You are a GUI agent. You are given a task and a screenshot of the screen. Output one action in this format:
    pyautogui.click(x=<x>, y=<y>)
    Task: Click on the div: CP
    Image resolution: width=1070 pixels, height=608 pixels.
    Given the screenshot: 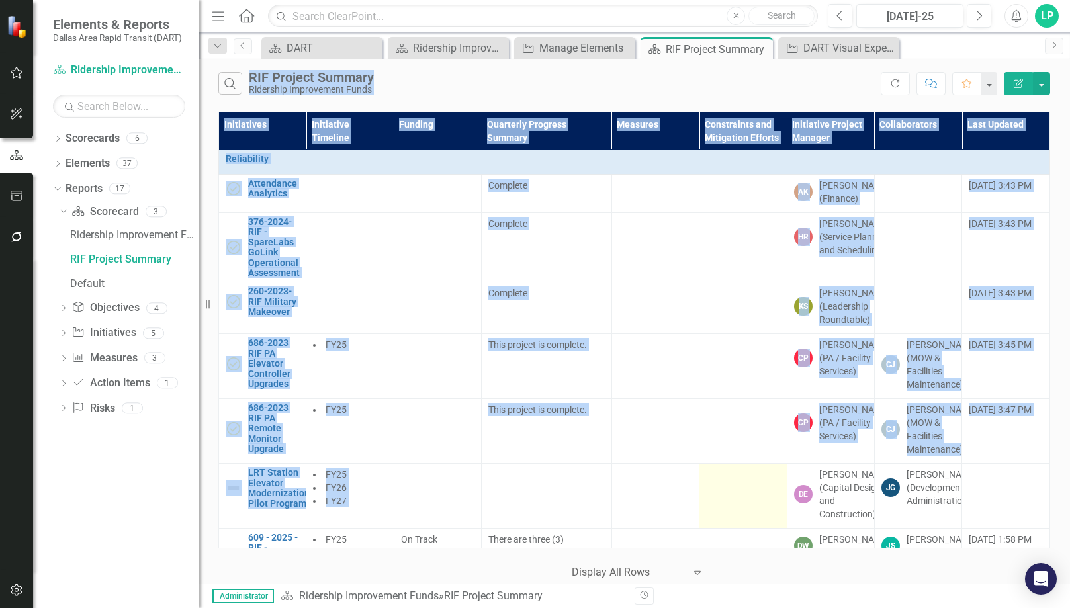 What is the action you would take?
    pyautogui.click(x=804, y=358)
    